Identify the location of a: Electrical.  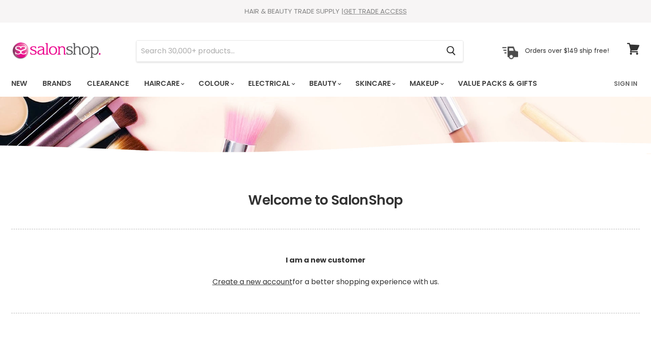
(271, 84).